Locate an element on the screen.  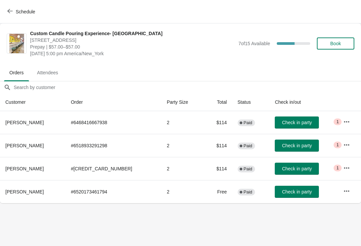
td: # 6468416667938 is located at coordinates (113, 122).